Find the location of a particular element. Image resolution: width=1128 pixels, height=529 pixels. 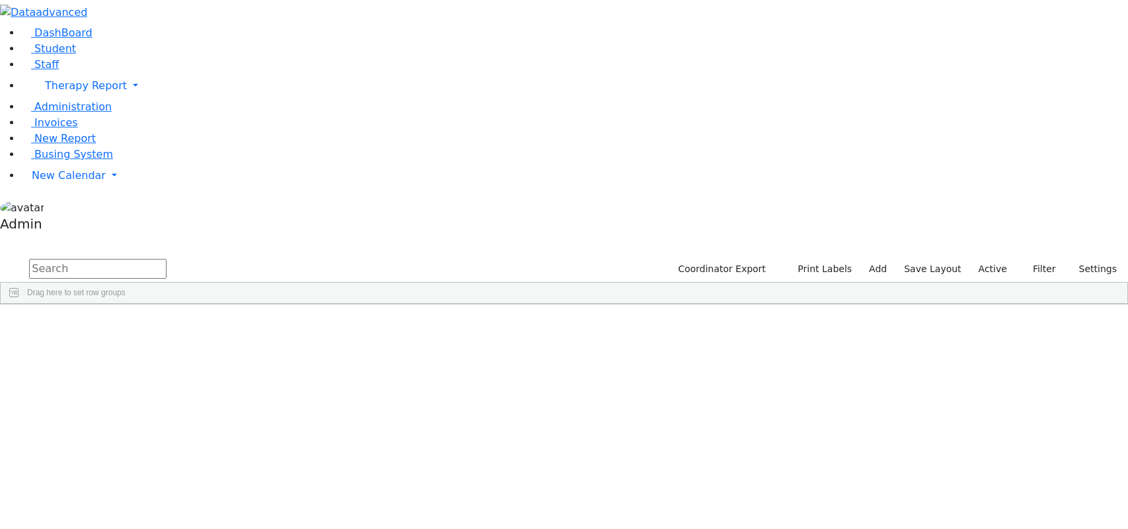

a: DashBoard is located at coordinates (57, 32).